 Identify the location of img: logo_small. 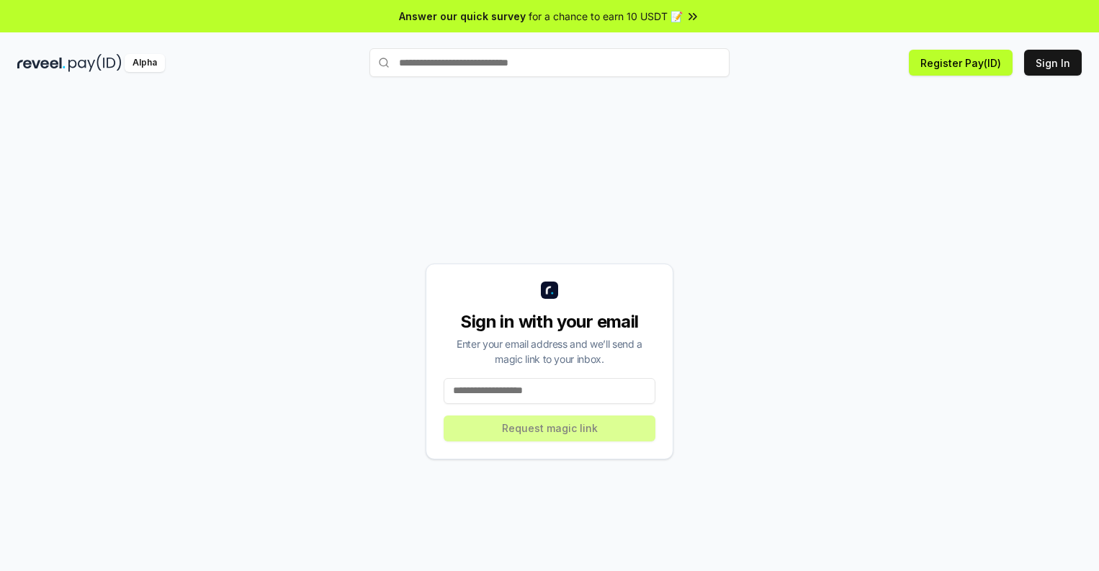
(550, 290).